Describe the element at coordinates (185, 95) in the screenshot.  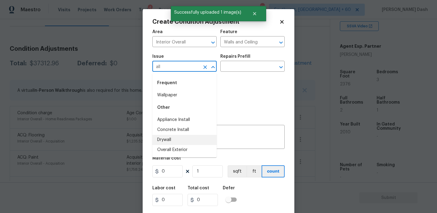
I see `li: Wallpaper` at that location.